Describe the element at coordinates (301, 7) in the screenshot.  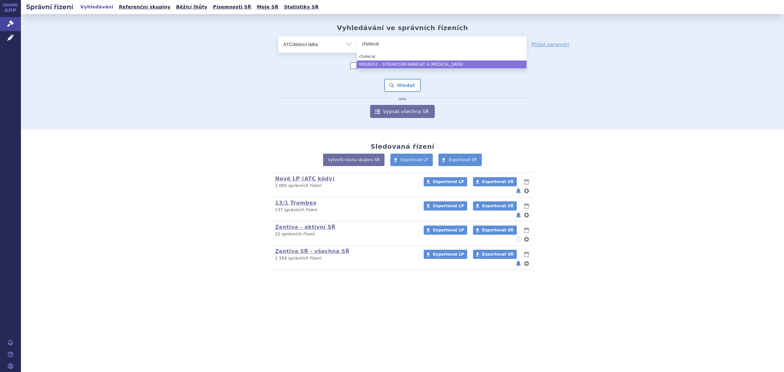
I see `a: Statistiky SŘ` at that location.